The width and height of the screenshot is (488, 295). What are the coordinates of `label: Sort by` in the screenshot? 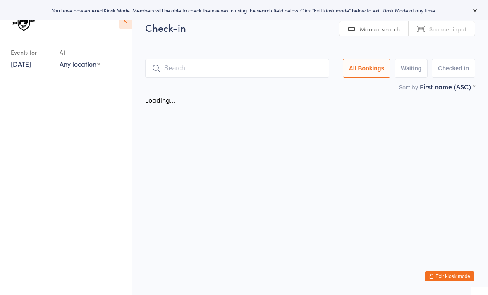 It's located at (408, 87).